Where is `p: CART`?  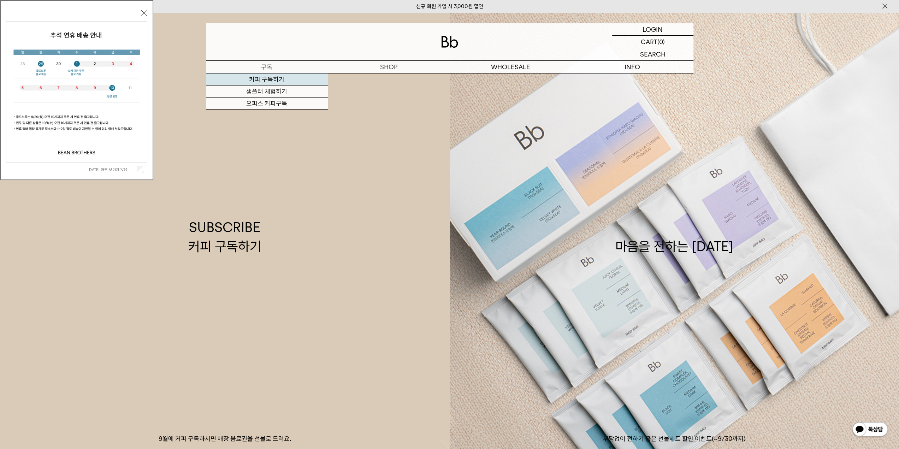
p: CART is located at coordinates (649, 42).